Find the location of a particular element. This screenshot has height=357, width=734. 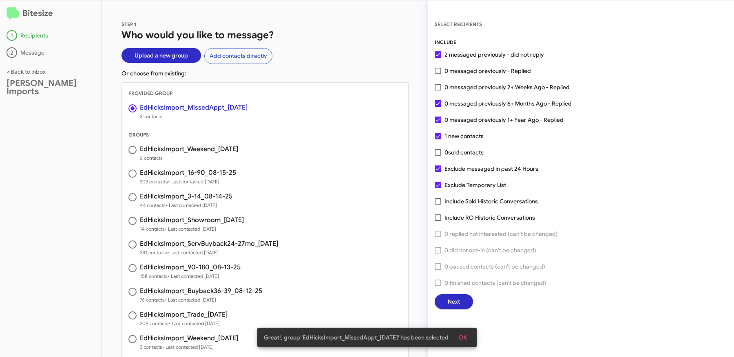

span: SELECT RECIPIENTS is located at coordinates (459, 24).